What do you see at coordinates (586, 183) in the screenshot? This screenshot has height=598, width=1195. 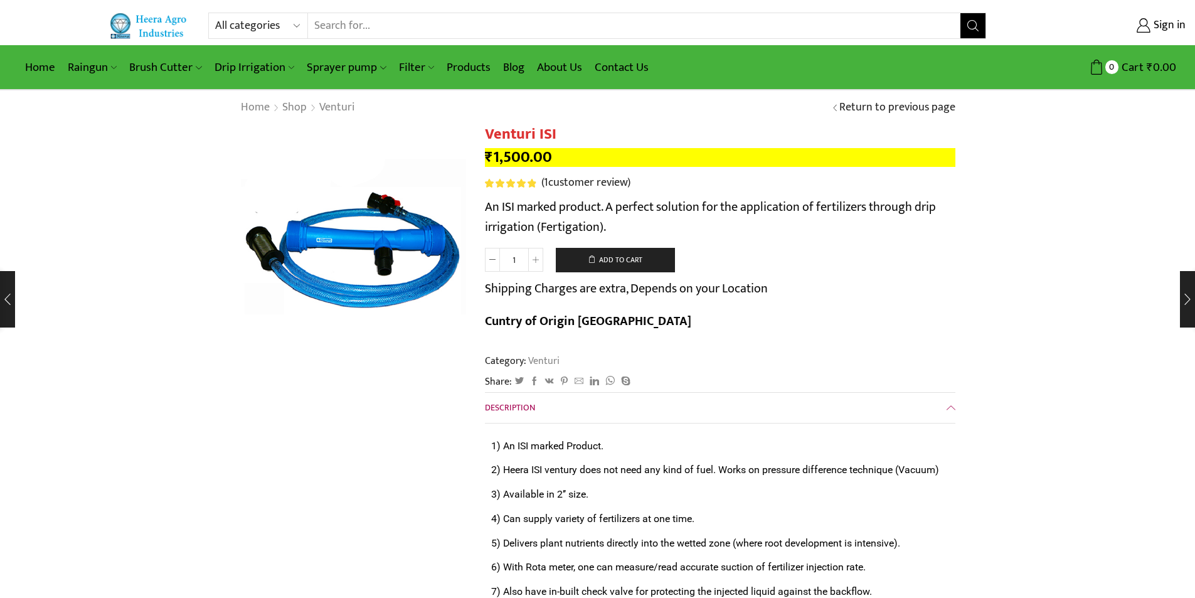 I see `a: (1customer review)` at bounding box center [586, 183].